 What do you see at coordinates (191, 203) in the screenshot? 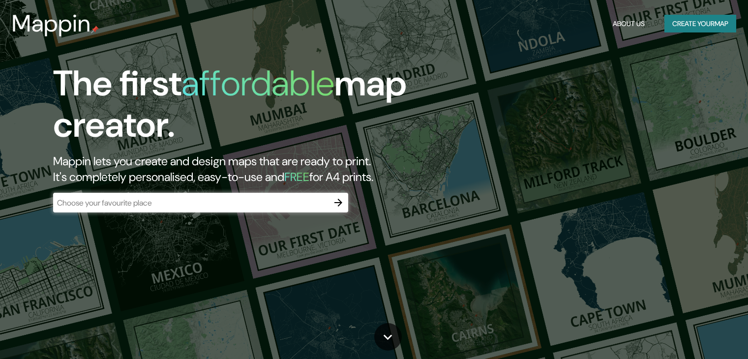
I see `input: Choose your favourite place` at bounding box center [191, 203].